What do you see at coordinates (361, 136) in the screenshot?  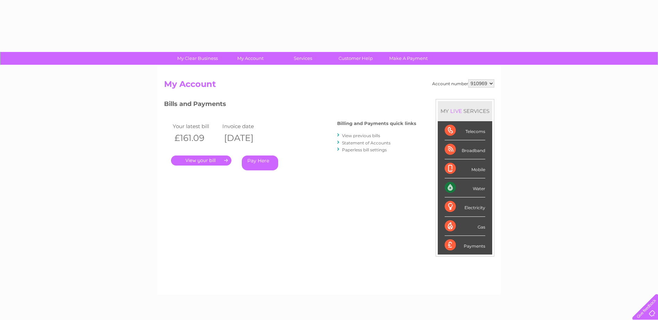 I see `a: View previous bills` at bounding box center [361, 136].